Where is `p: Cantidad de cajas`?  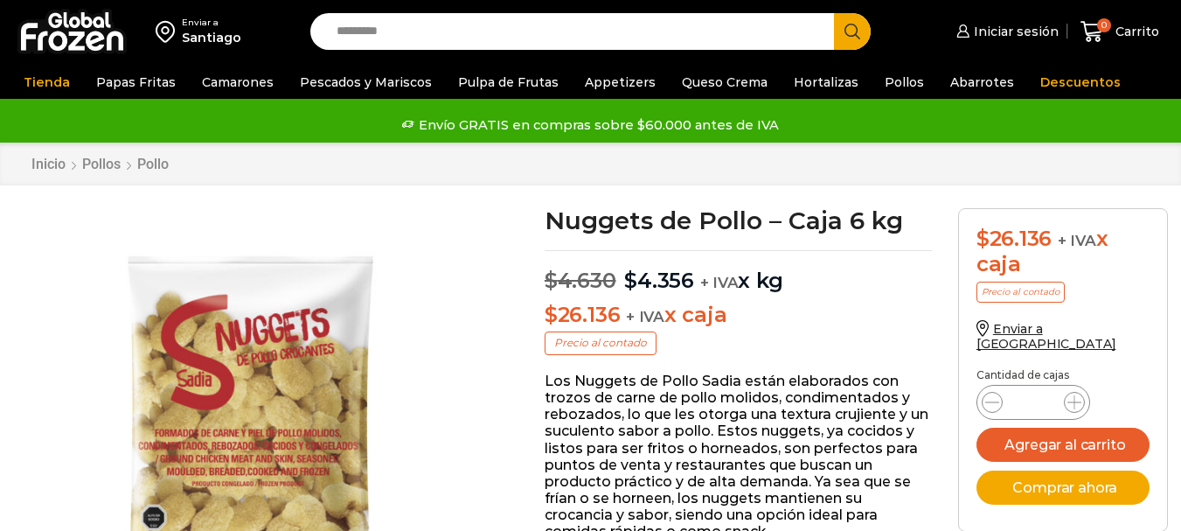 p: Cantidad de cajas is located at coordinates (1063, 375).